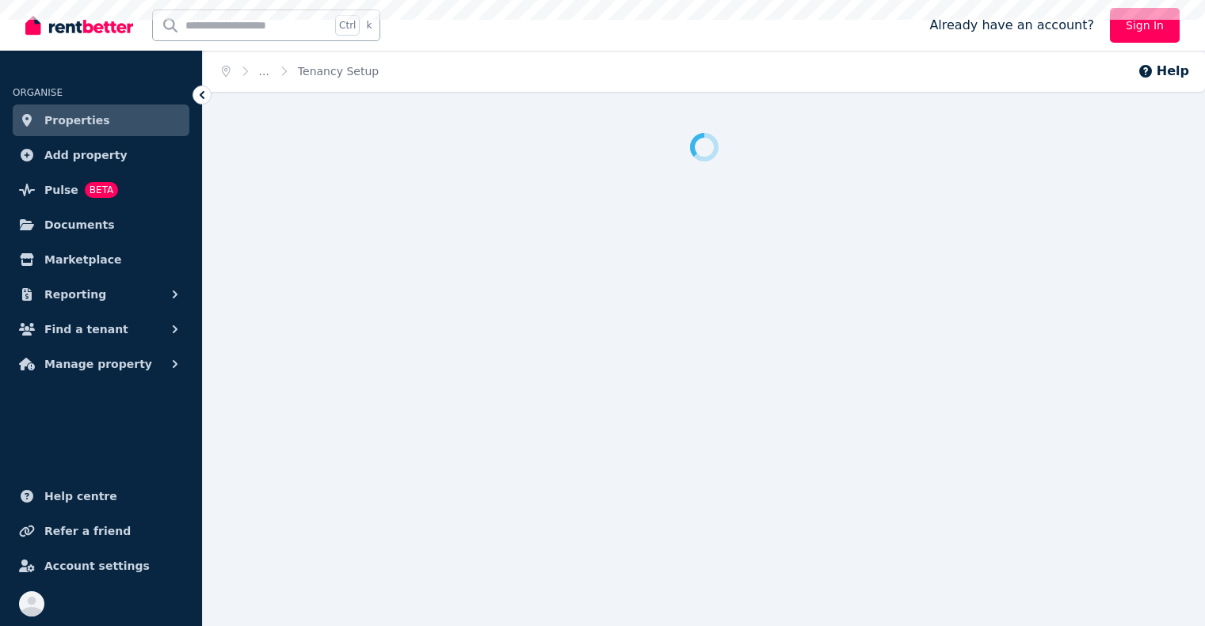 This screenshot has height=626, width=1205. What do you see at coordinates (101, 531) in the screenshot?
I see `a: Refer a friend` at bounding box center [101, 531].